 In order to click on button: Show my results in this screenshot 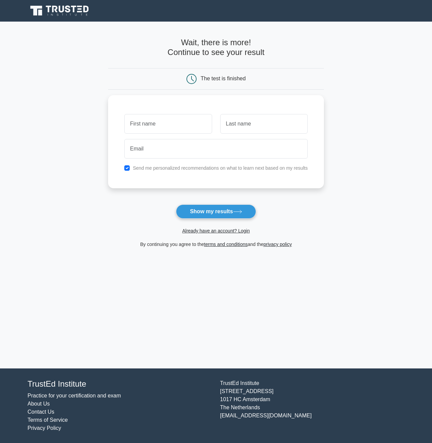, I will do `click(216, 212)`.